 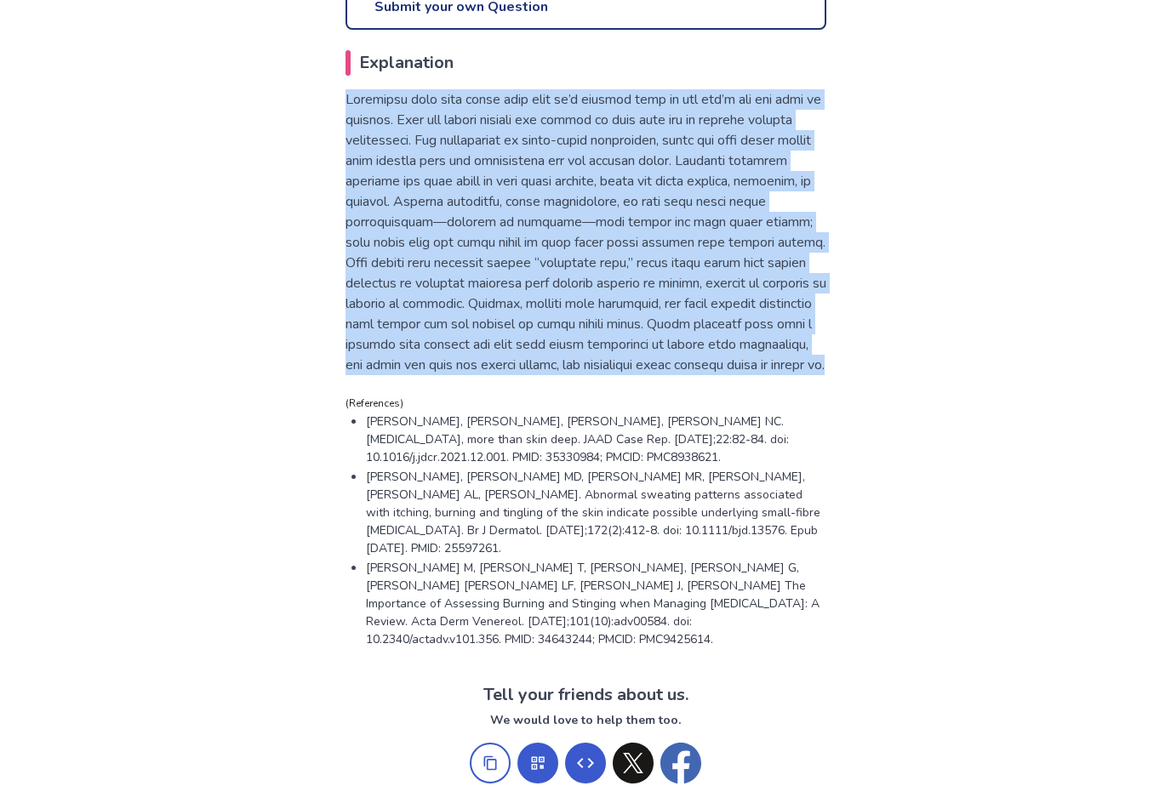 What do you see at coordinates (586, 763) in the screenshot?
I see `button: Copy Embed Code` at bounding box center [586, 763].